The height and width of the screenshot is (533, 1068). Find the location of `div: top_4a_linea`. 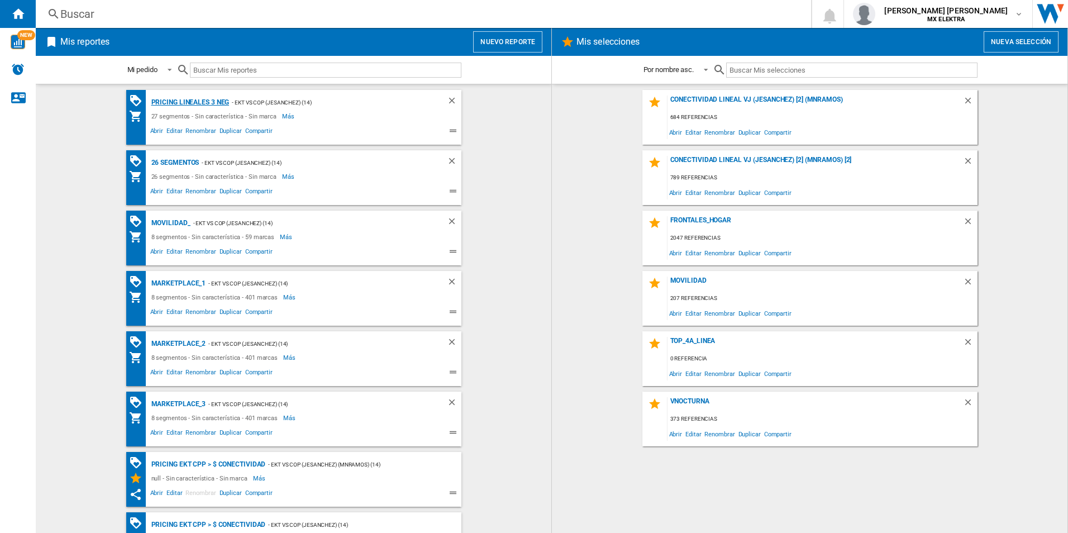

div: top_4a_linea is located at coordinates (815, 344).